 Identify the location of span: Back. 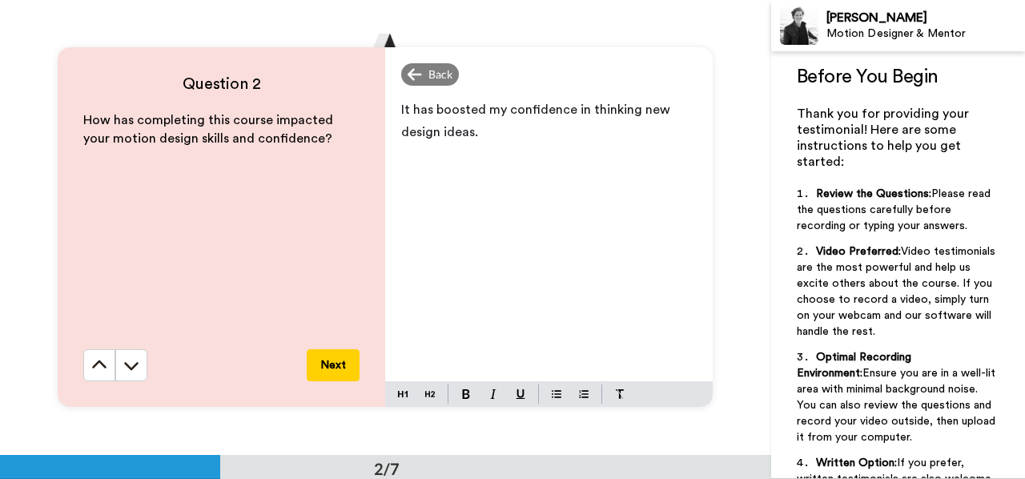
(440, 74).